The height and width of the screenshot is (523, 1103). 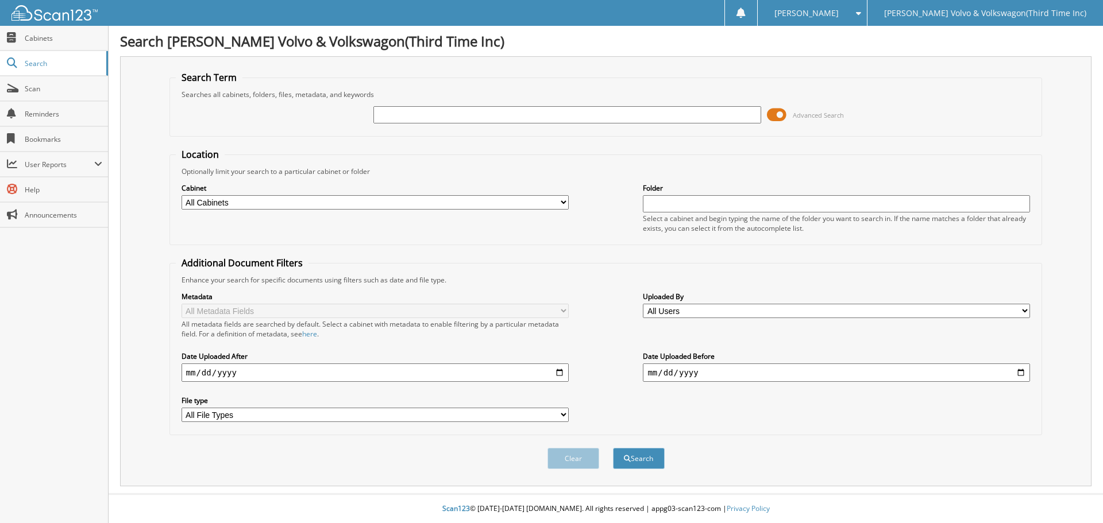 What do you see at coordinates (748, 508) in the screenshot?
I see `a: Privacy Policy` at bounding box center [748, 508].